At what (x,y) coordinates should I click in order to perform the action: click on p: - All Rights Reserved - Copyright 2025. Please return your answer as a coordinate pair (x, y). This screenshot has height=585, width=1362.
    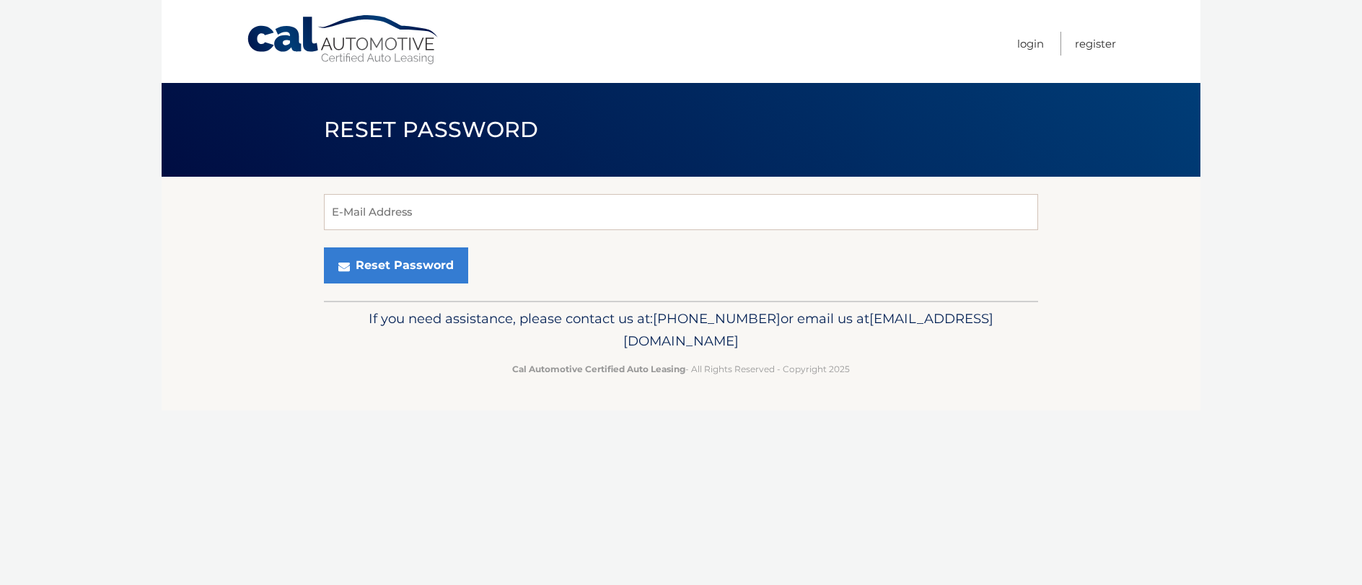
    Looking at the image, I should click on (681, 369).